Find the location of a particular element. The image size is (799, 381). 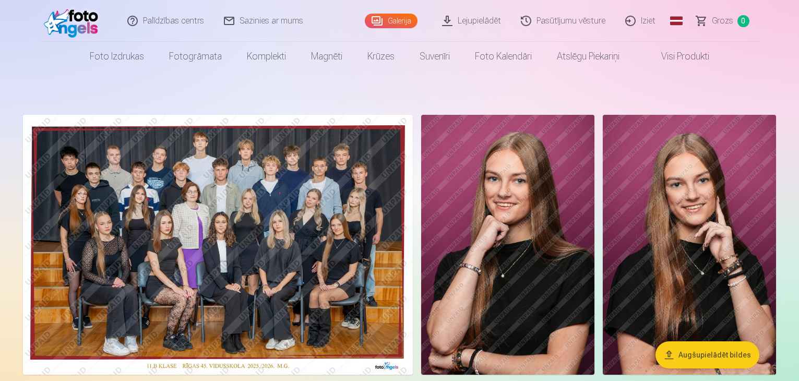

a: Suvenīri is located at coordinates (435, 56).